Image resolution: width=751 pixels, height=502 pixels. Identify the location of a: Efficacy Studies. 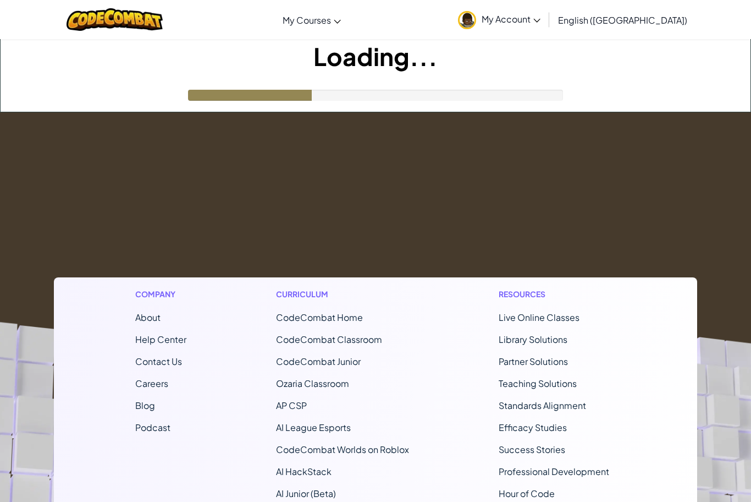
(533, 427).